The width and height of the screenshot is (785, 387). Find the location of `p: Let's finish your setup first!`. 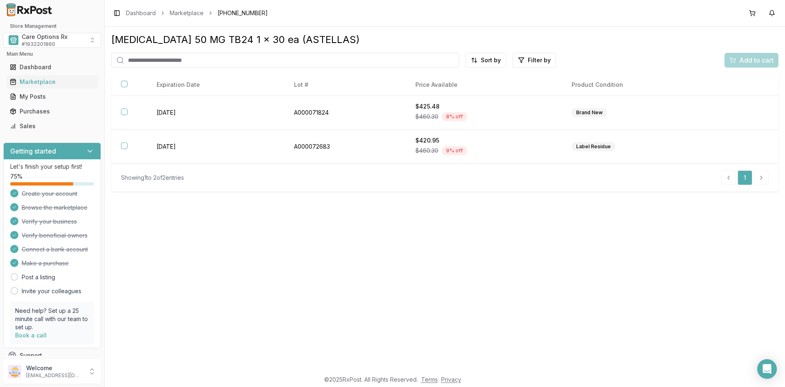

p: Let's finish your setup first! is located at coordinates (52, 166).